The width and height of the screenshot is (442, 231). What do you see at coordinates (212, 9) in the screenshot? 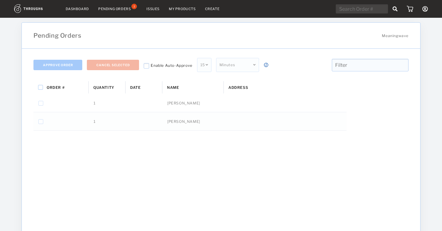
I see `a: Create` at bounding box center [212, 9].